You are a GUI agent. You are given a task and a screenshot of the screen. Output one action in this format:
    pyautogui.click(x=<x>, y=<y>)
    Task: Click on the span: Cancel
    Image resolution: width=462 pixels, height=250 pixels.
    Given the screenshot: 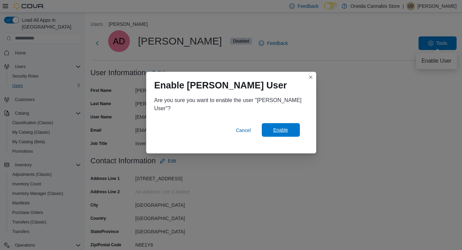 What is the action you would take?
    pyautogui.click(x=243, y=130)
    